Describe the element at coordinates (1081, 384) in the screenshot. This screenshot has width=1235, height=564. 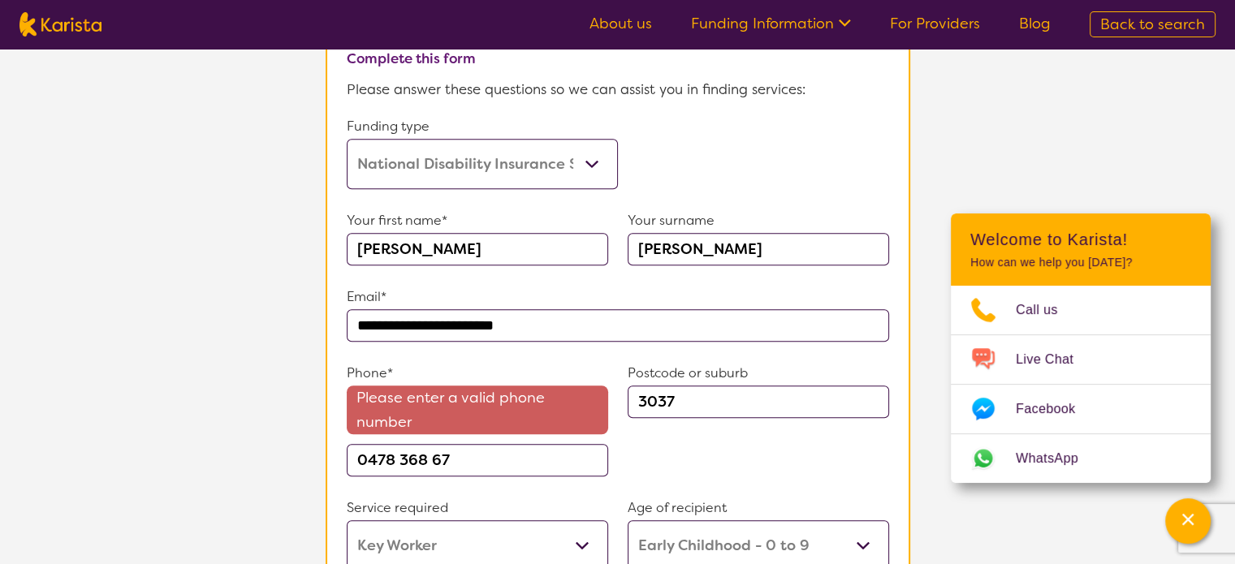
I see `ul: Choose channel` at that location.